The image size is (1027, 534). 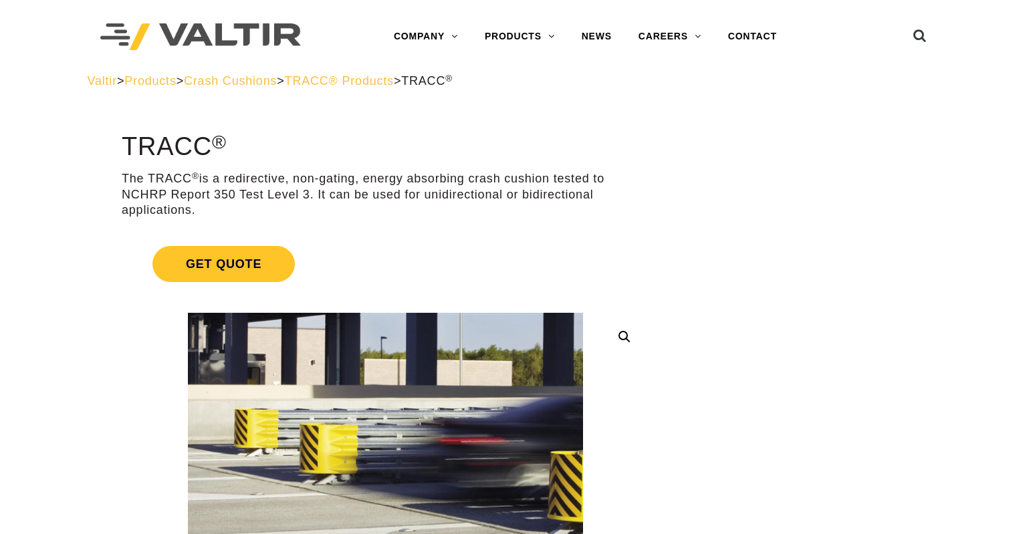 I want to click on a: COMPANY, so click(x=426, y=37).